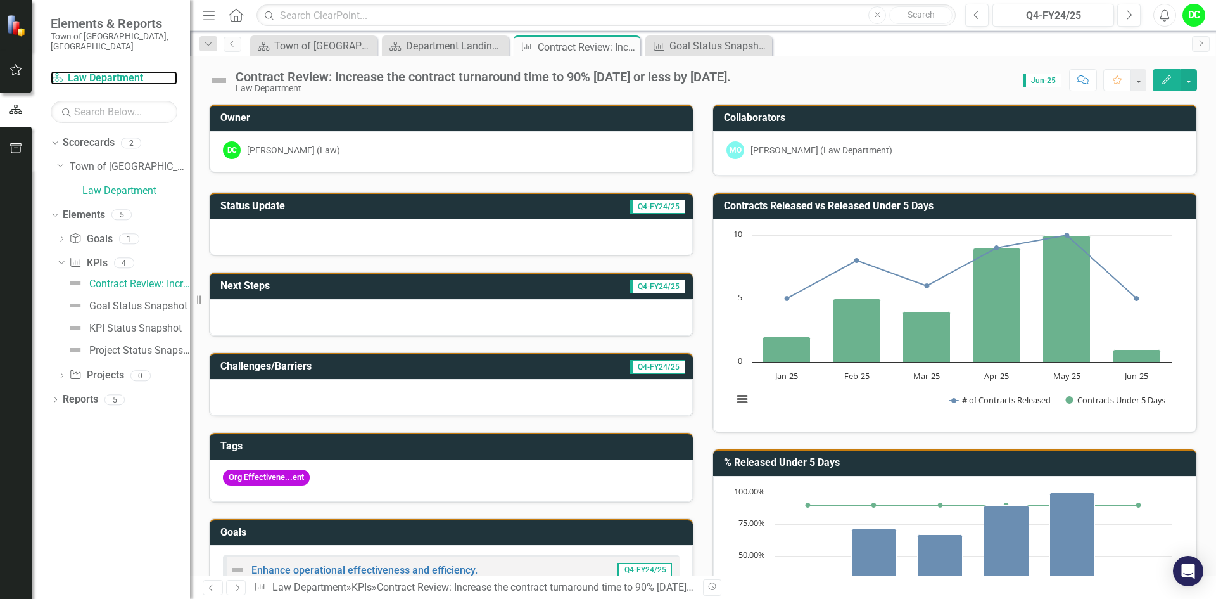  I want to click on h3: Tags, so click(454, 446).